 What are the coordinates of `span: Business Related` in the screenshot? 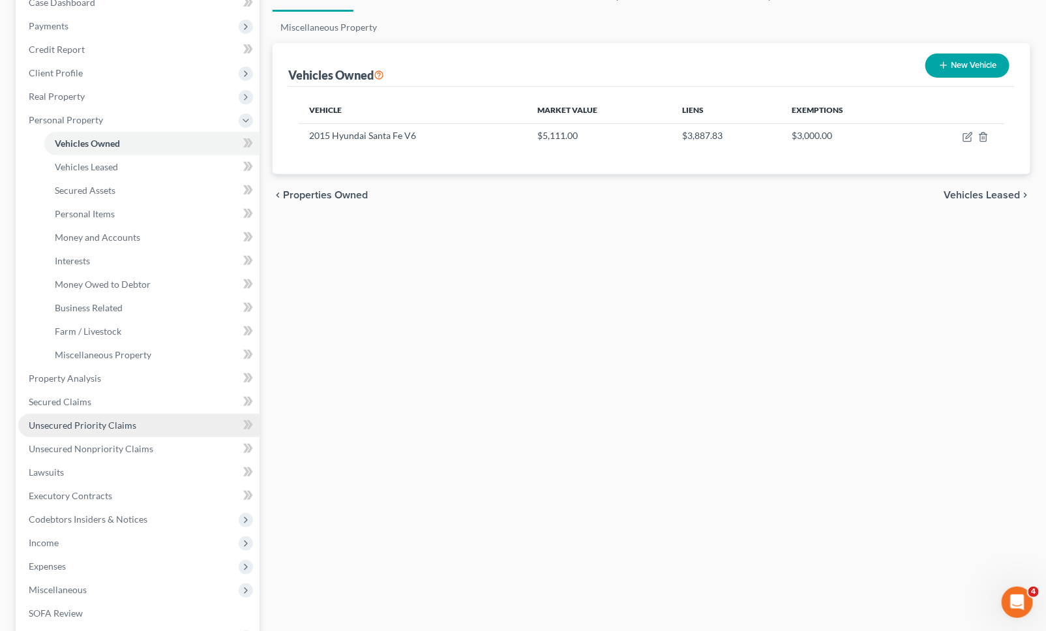 It's located at (89, 307).